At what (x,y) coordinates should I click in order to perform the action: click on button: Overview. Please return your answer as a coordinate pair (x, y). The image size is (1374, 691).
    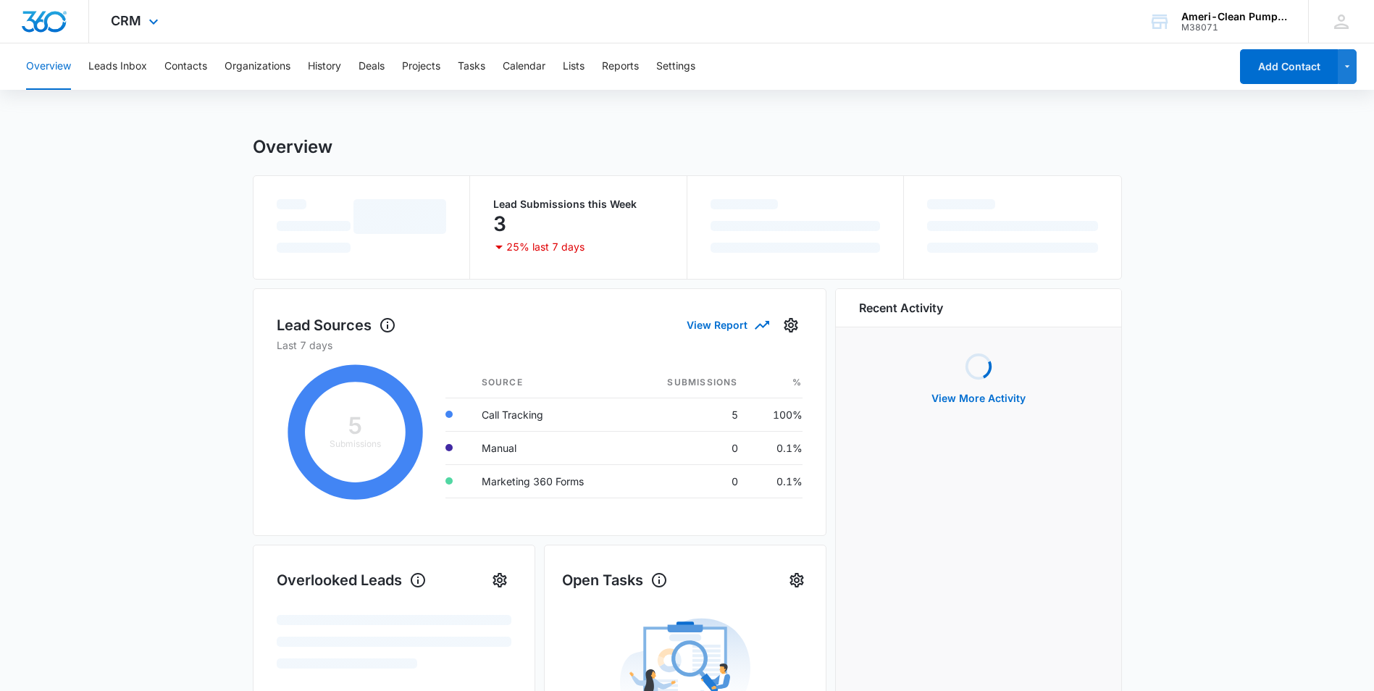
    Looking at the image, I should click on (49, 67).